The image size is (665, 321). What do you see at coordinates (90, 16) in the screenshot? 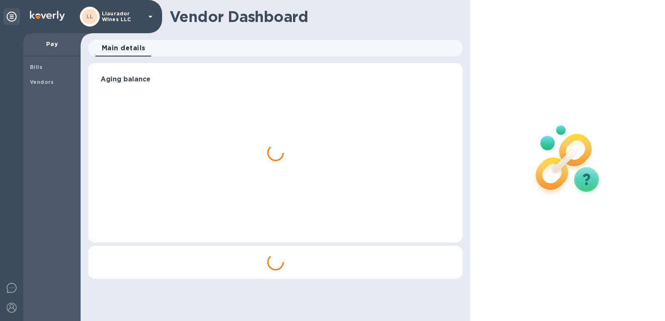
I see `b: LL` at bounding box center [90, 16].